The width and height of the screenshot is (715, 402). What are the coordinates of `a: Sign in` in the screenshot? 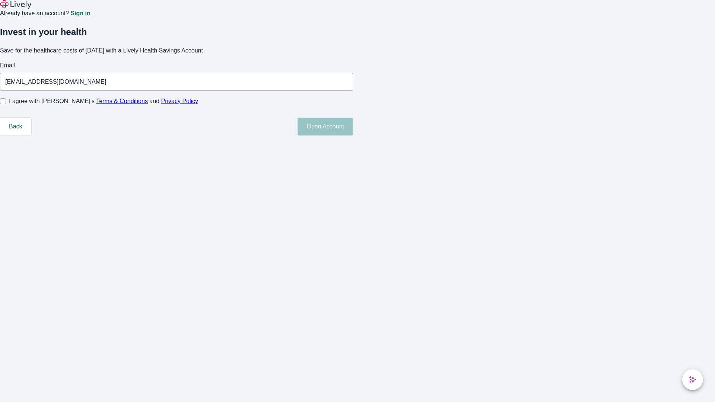 It's located at (80, 13).